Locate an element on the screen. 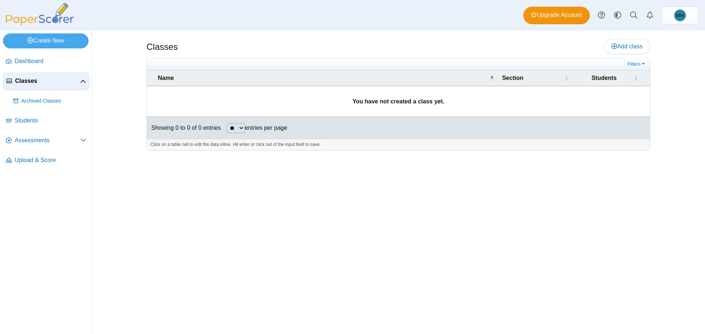 The image size is (705, 334). span: Section is located at coordinates (513, 78).